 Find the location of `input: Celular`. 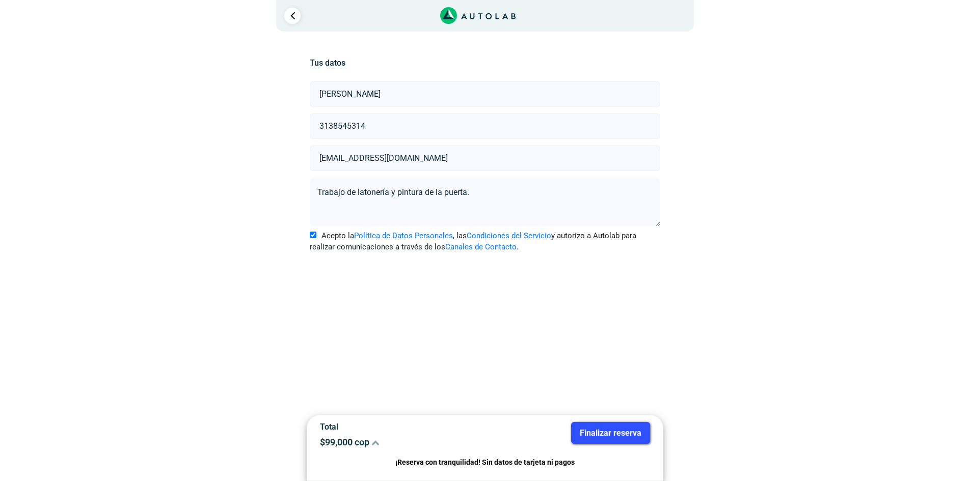

input: Celular is located at coordinates (484, 126).